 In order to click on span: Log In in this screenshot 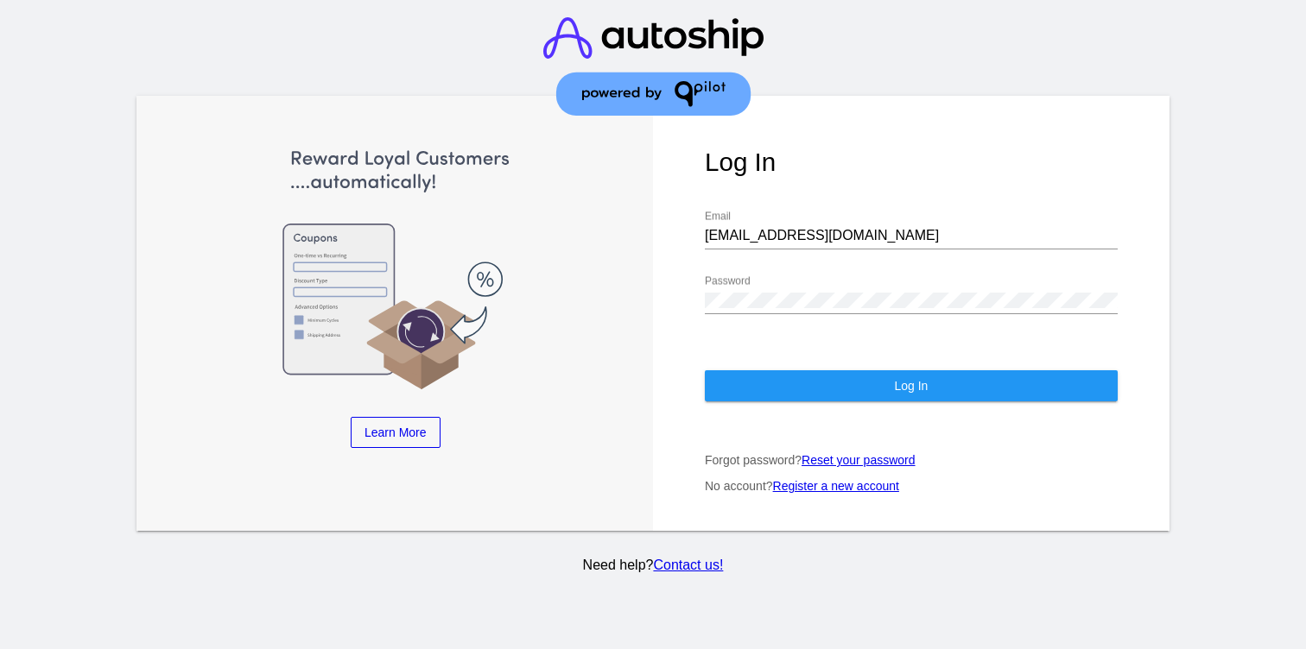, I will do `click(910, 386)`.